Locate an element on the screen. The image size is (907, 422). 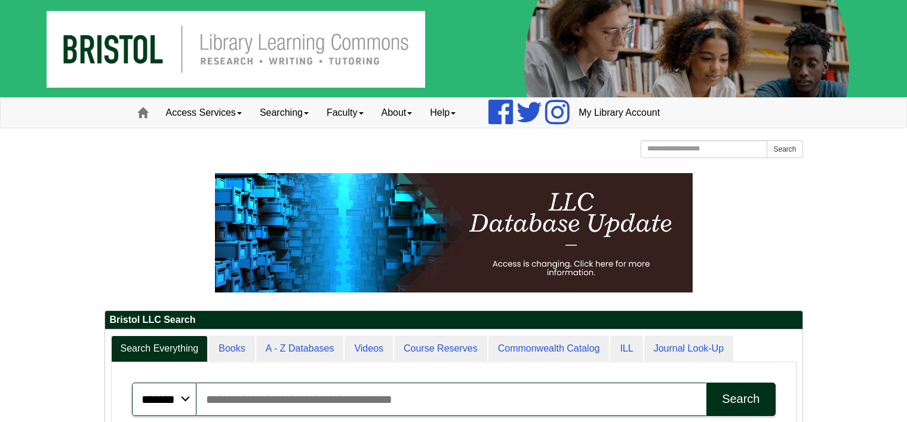
a: Search Everything is located at coordinates (159, 349).